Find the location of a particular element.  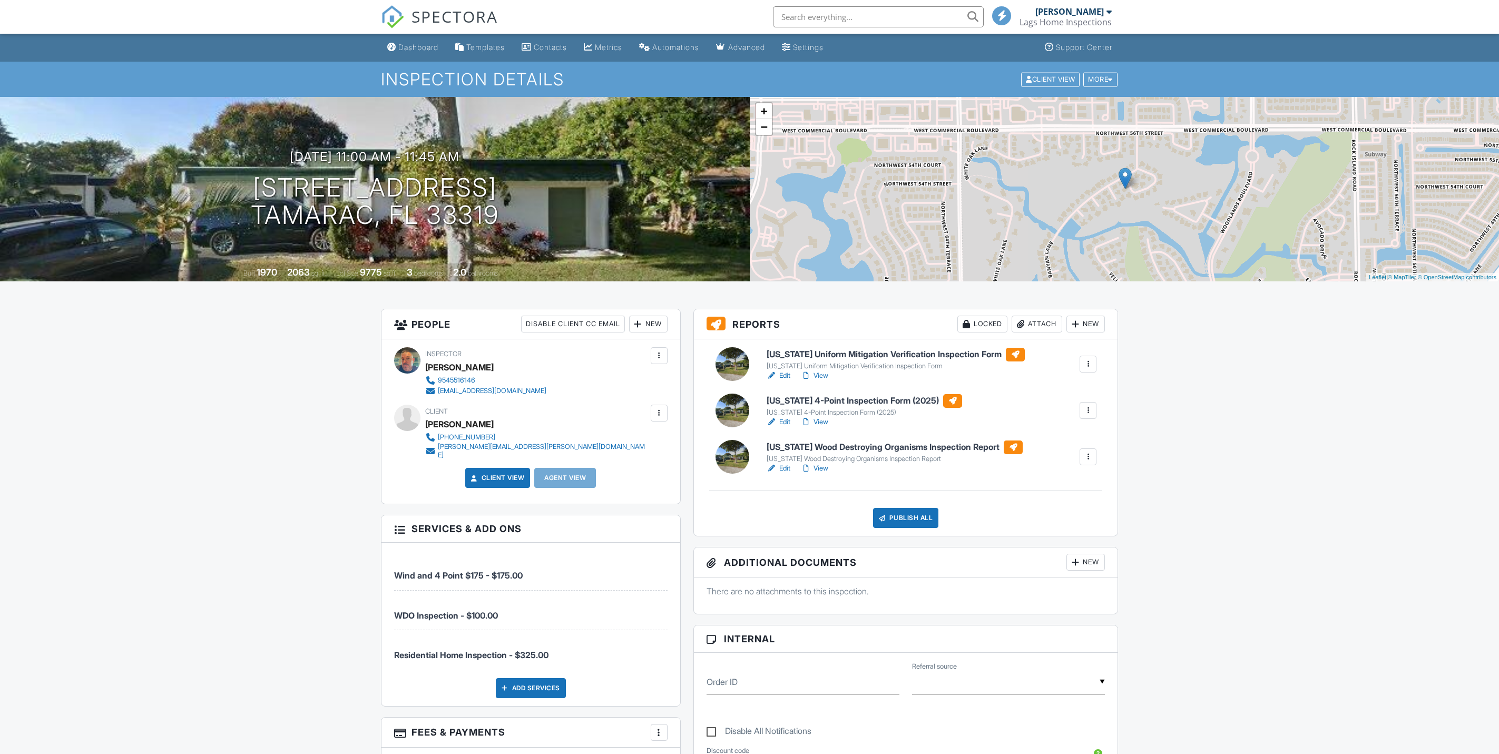

div: Support Center is located at coordinates (1084, 47).